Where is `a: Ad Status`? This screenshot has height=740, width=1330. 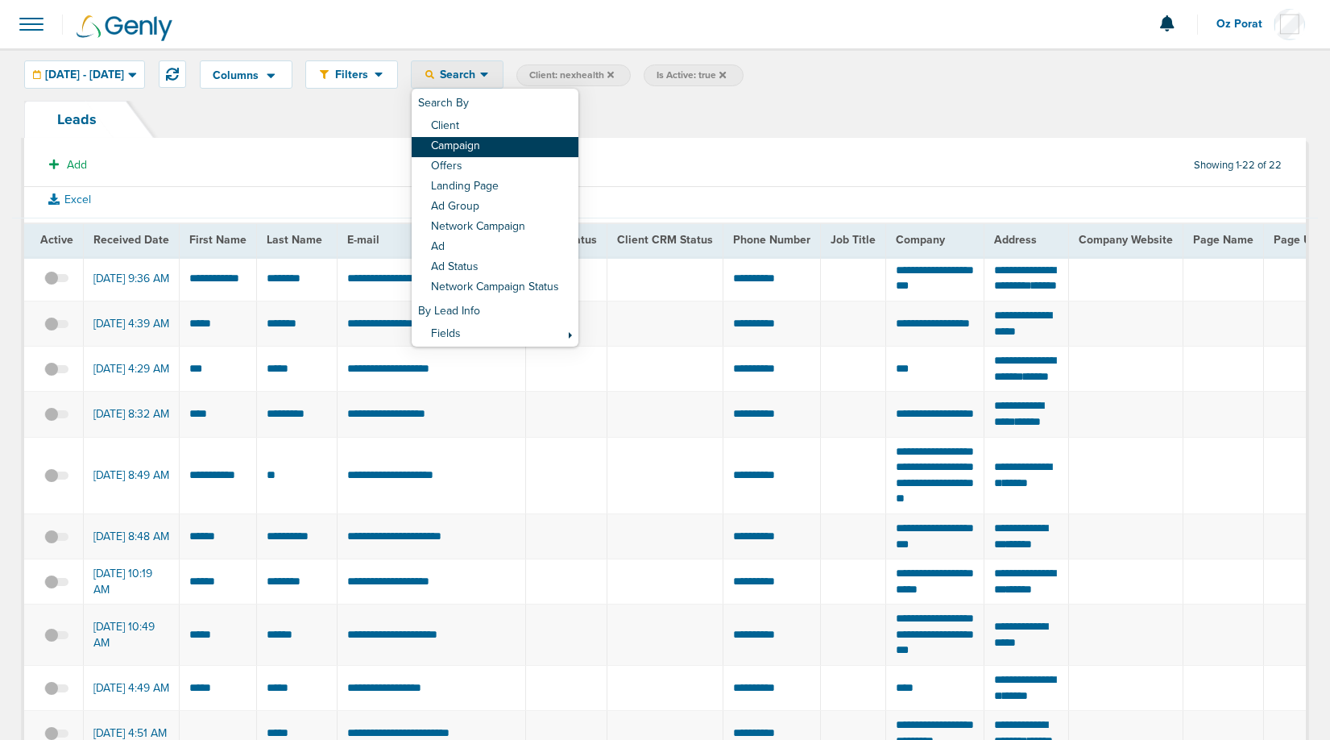 a: Ad Status is located at coordinates (495, 268).